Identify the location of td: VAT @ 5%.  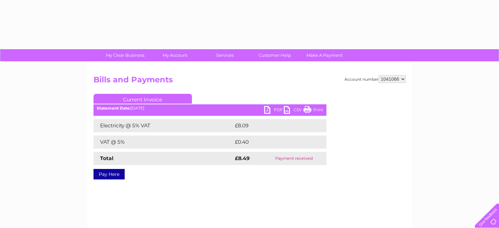
(164, 142).